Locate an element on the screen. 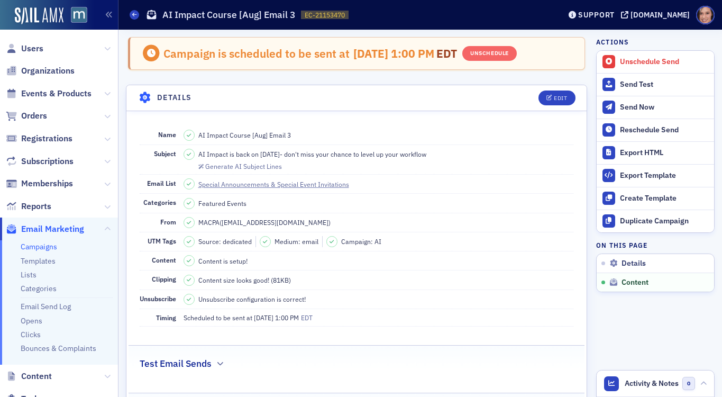 This screenshot has height=397, width=722. div: Generate AI Subject Lines is located at coordinates (243, 166).